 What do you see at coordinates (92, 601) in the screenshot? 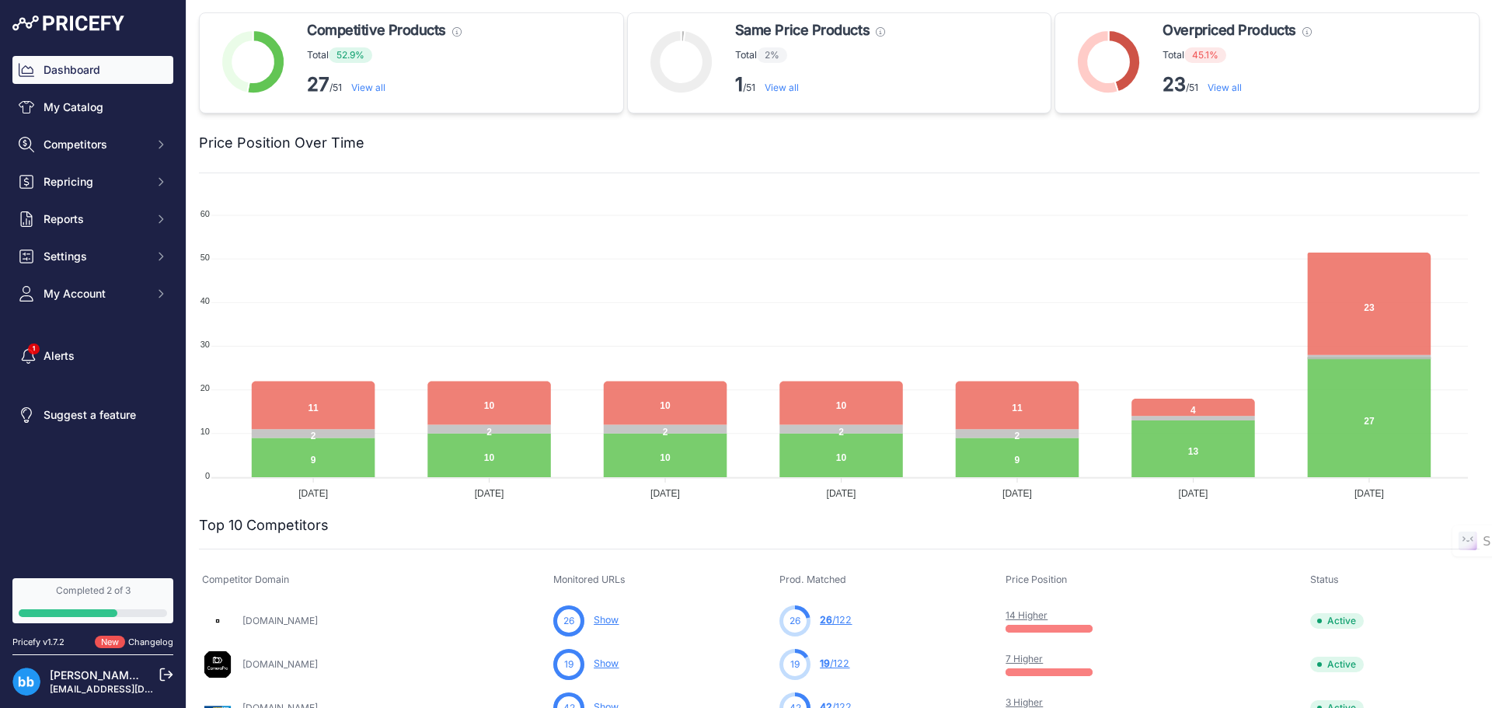
I see `a: Completed 2 of 3` at bounding box center [92, 601].